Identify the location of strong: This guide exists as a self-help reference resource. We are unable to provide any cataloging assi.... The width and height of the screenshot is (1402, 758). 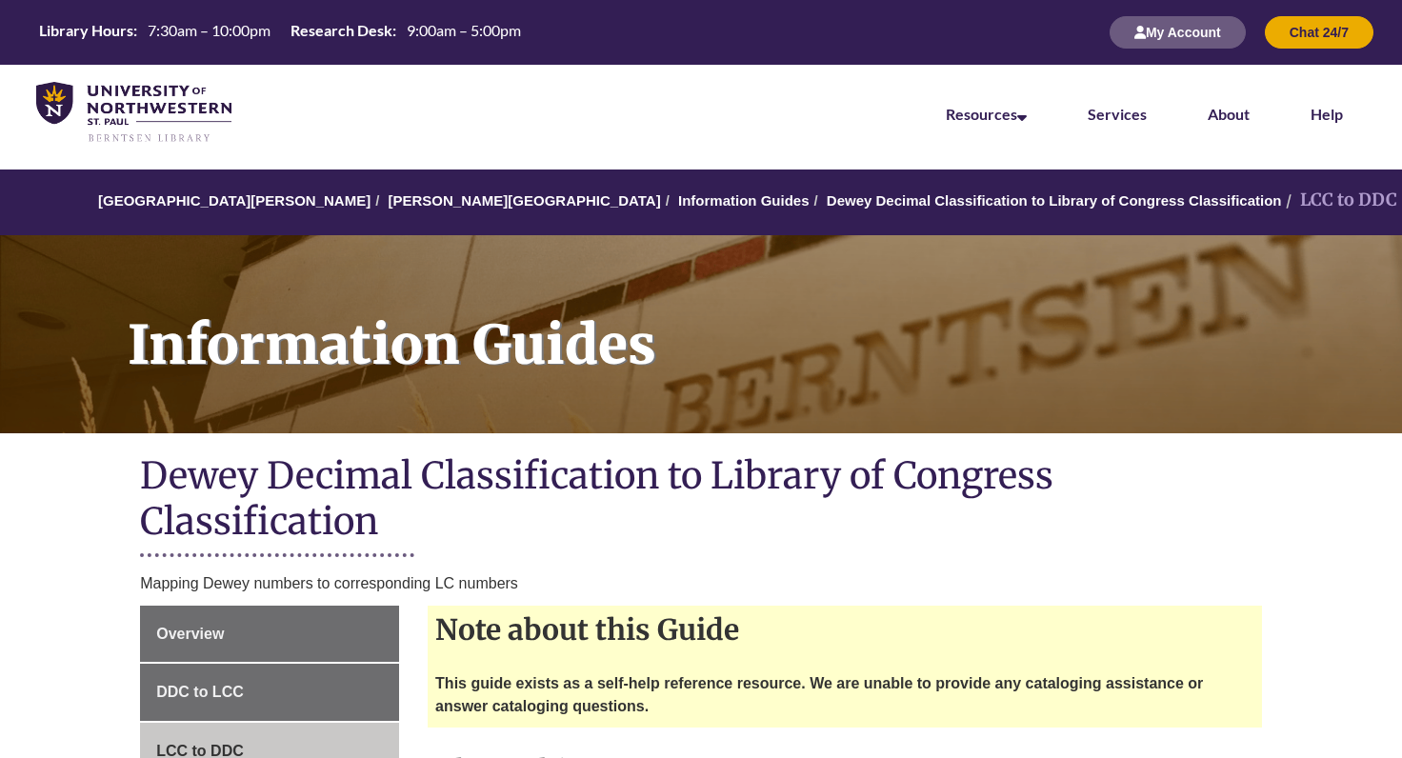
(819, 694).